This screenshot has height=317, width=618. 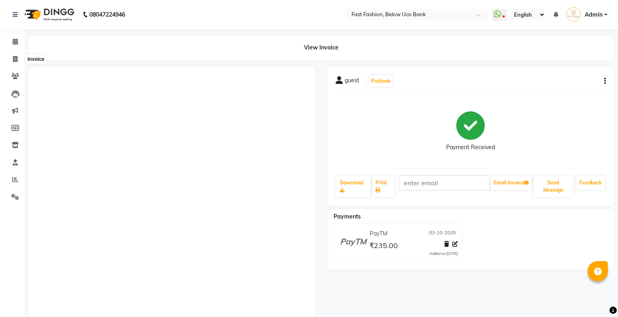 I want to click on img: Admin, so click(x=573, y=14).